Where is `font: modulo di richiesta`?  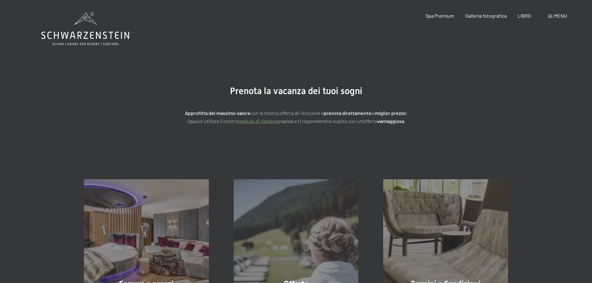
font: modulo di richiesta is located at coordinates (259, 121).